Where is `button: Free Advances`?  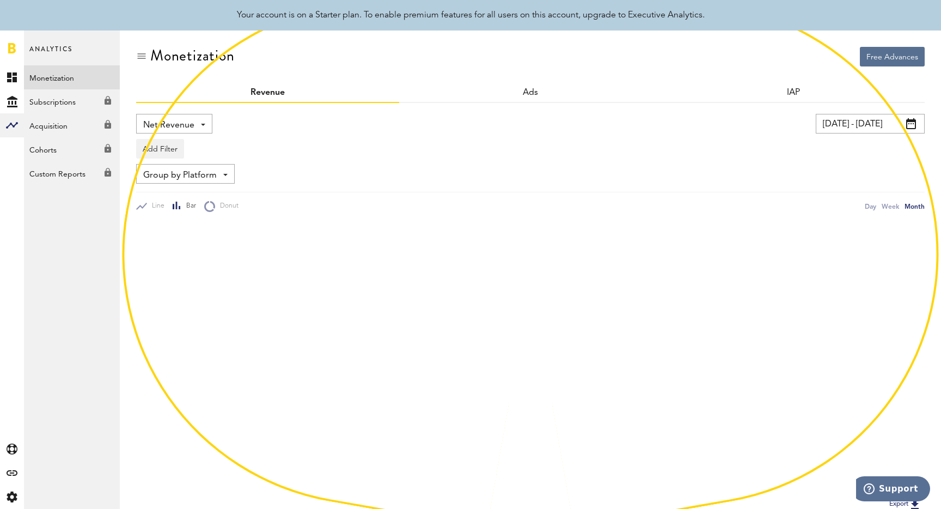
button: Free Advances is located at coordinates (892, 57).